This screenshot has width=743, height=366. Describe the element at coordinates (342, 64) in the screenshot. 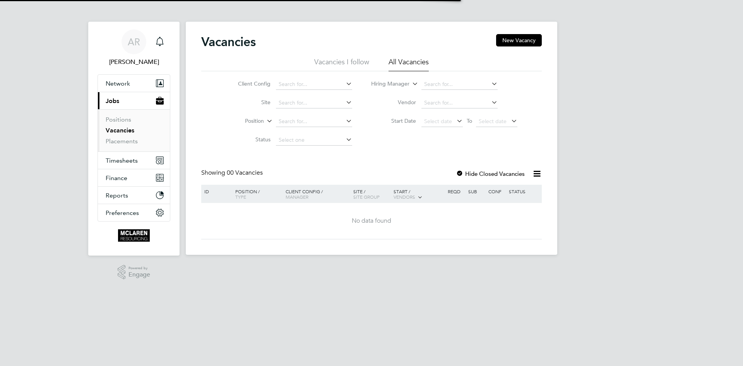

I see `li: Vacancies I follow` at that location.